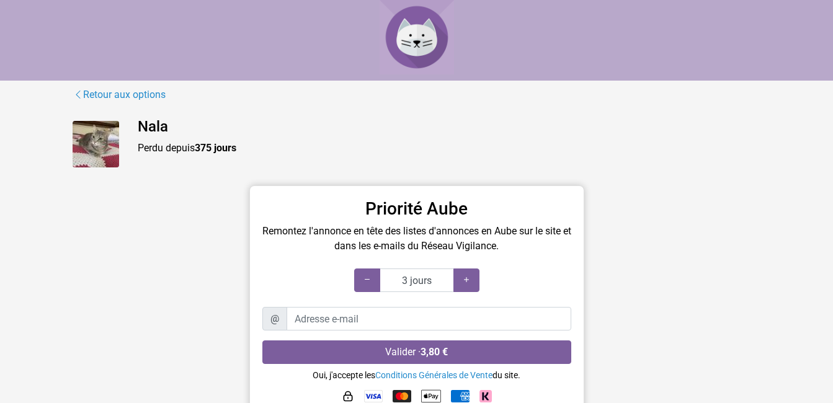 This screenshot has height=403, width=833. What do you see at coordinates (486, 396) in the screenshot?
I see `img: Klarna` at bounding box center [486, 396].